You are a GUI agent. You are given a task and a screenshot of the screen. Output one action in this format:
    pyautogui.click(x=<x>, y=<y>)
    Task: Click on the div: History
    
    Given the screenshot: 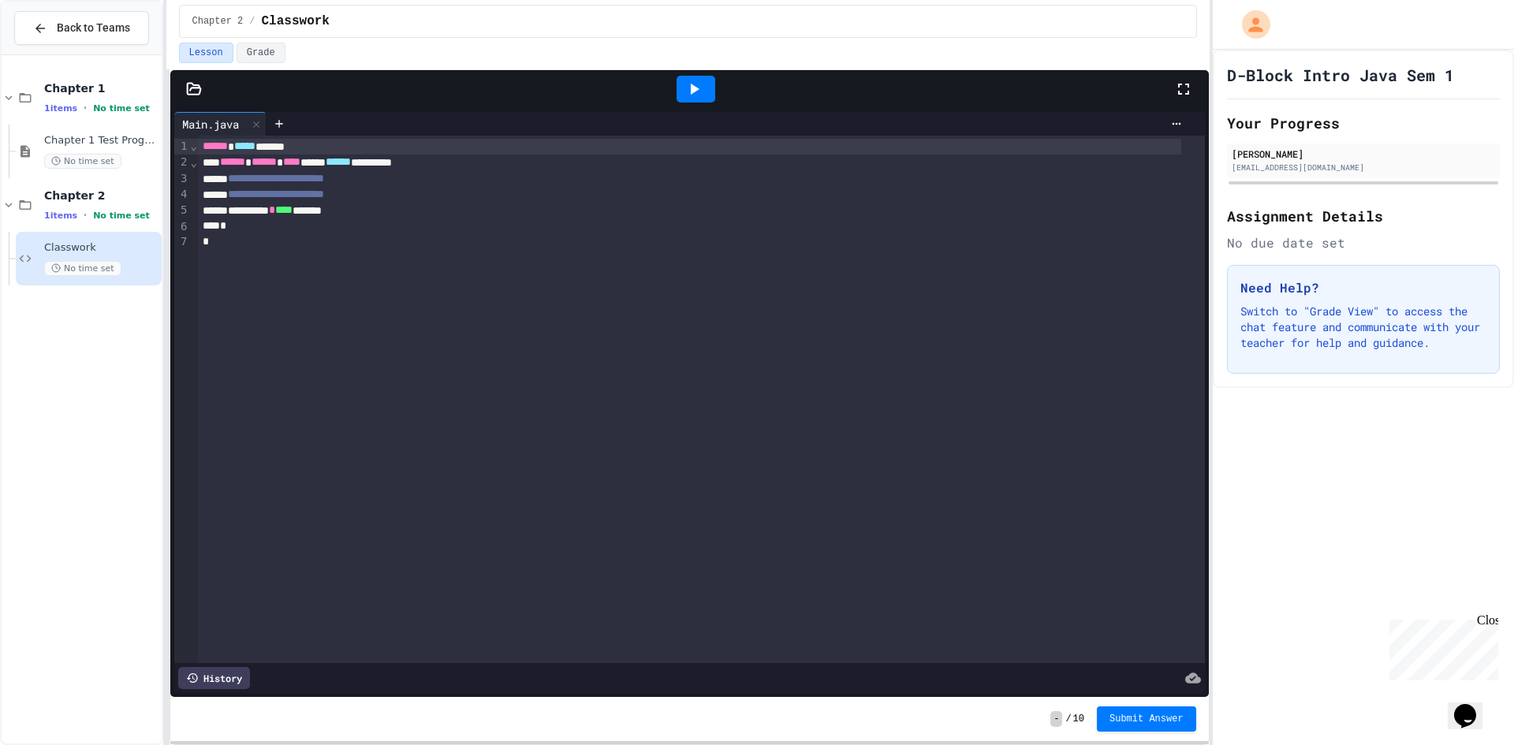 What is the action you would take?
    pyautogui.click(x=214, y=678)
    